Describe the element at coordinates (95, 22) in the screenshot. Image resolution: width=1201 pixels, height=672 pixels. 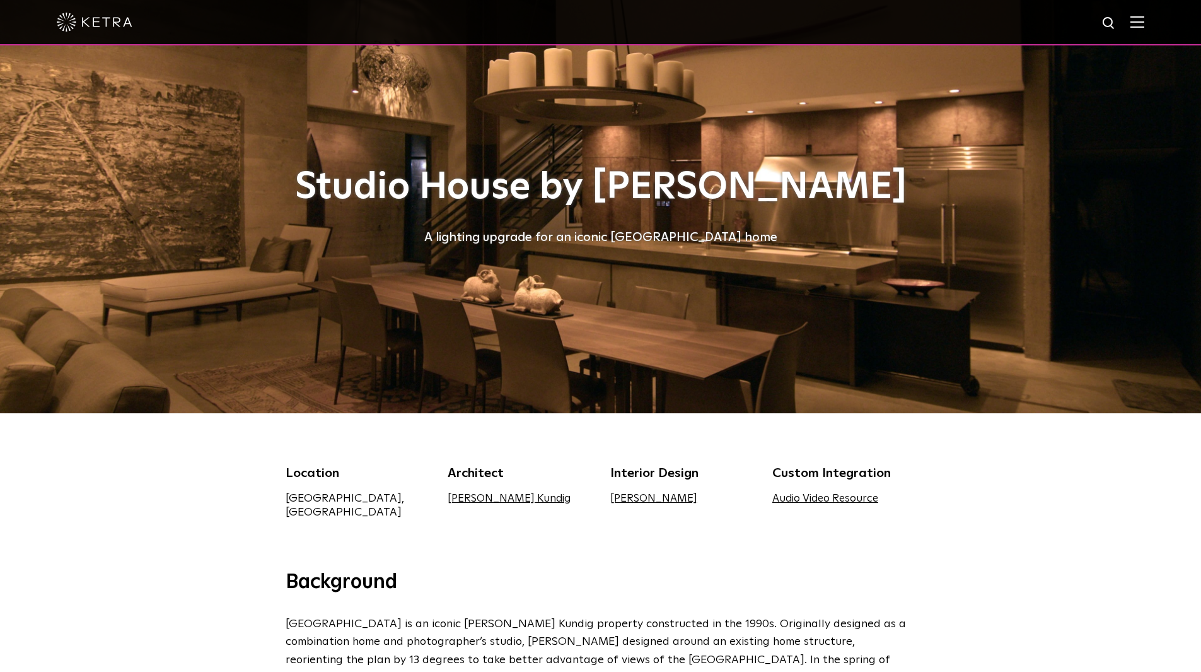
I see `img: ketra-logo-2019-white` at that location.